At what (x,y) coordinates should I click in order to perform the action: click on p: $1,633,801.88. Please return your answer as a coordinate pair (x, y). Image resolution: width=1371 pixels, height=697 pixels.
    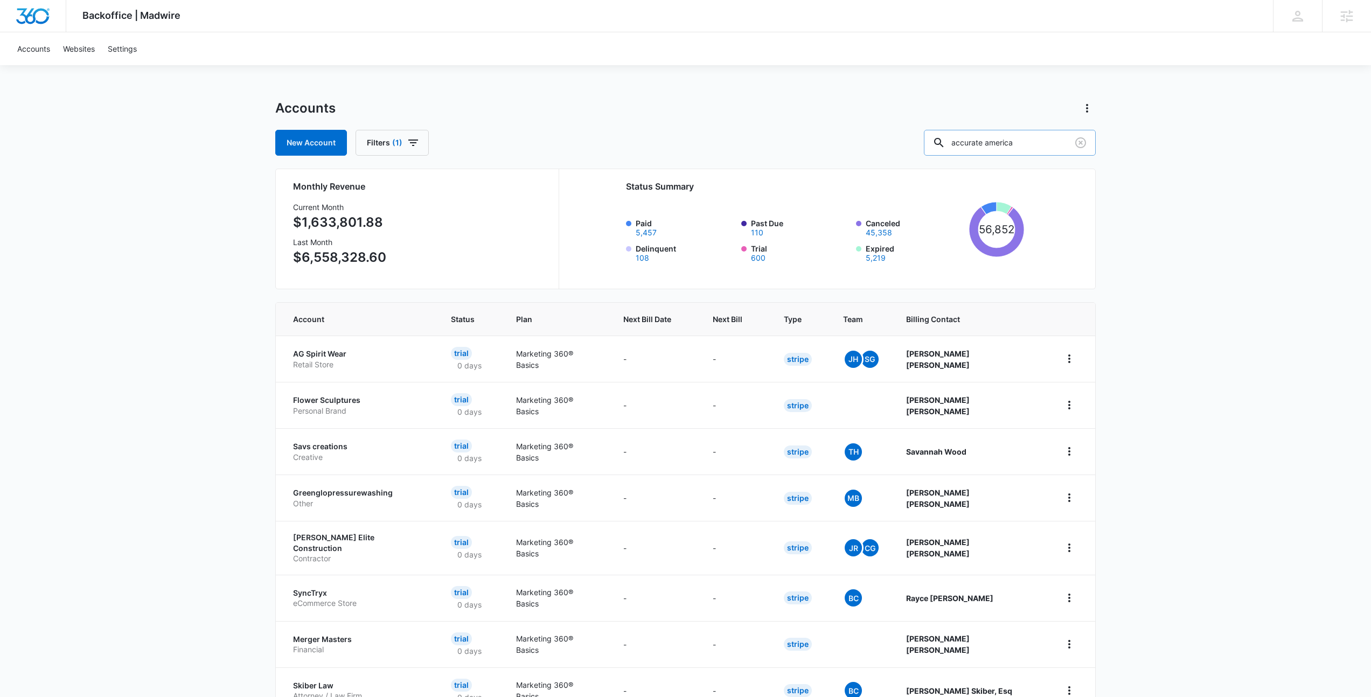
    Looking at the image, I should click on (339, 223).